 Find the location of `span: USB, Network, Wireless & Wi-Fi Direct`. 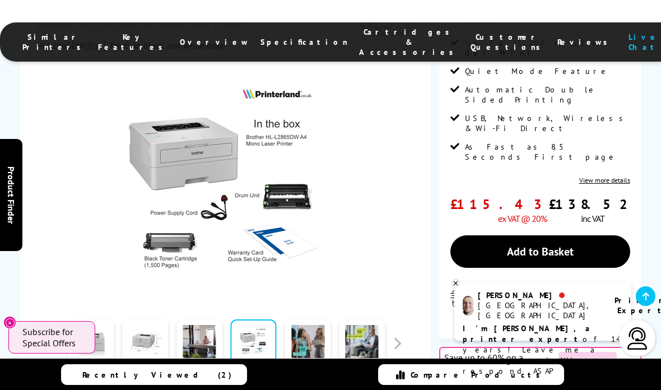

span: USB, Network, Wireless & Wi-Fi Direct is located at coordinates (547, 123).